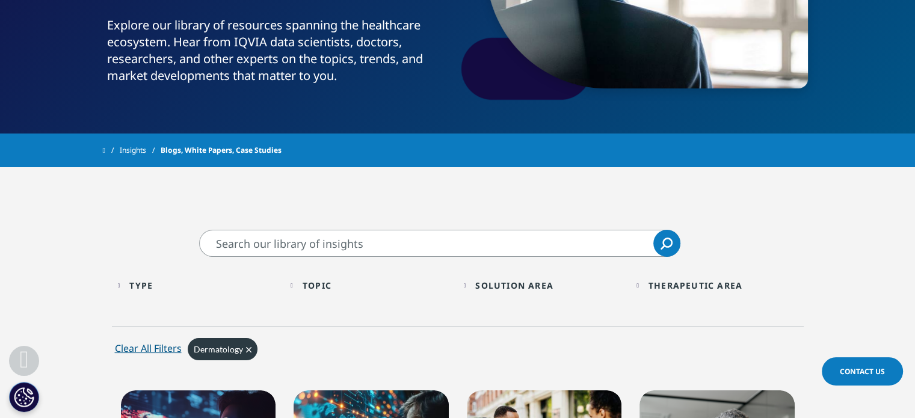 The height and width of the screenshot is (418, 915). I want to click on div: Topic facet., so click(317, 285).